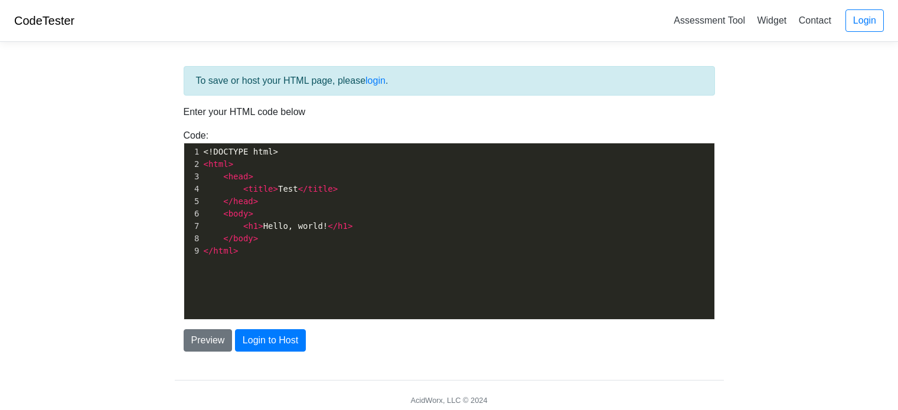 The height and width of the screenshot is (410, 898). Describe the element at coordinates (278, 226) in the screenshot. I see `span: Hello, world!` at that location.